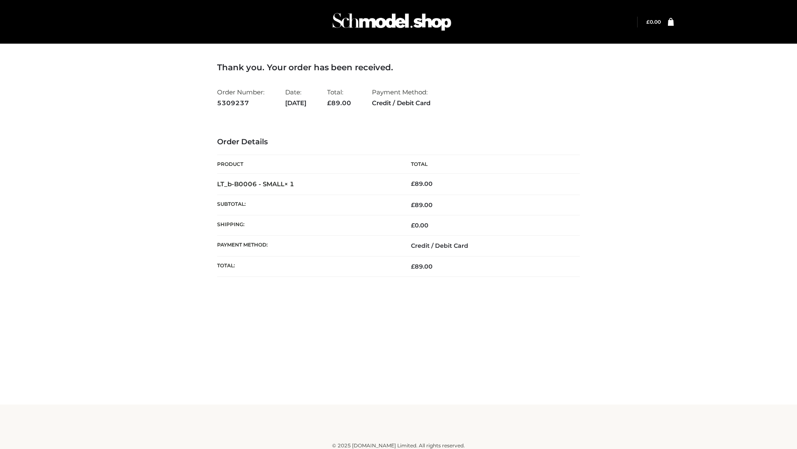 This screenshot has height=449, width=797. I want to click on li: Payment Method:, so click(401, 97).